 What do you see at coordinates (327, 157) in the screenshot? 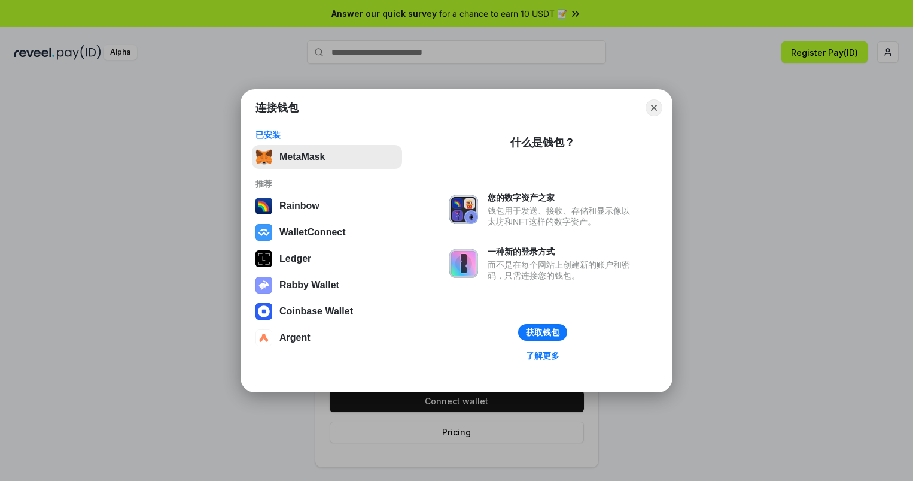
I see `button: MetaMask` at bounding box center [327, 157].